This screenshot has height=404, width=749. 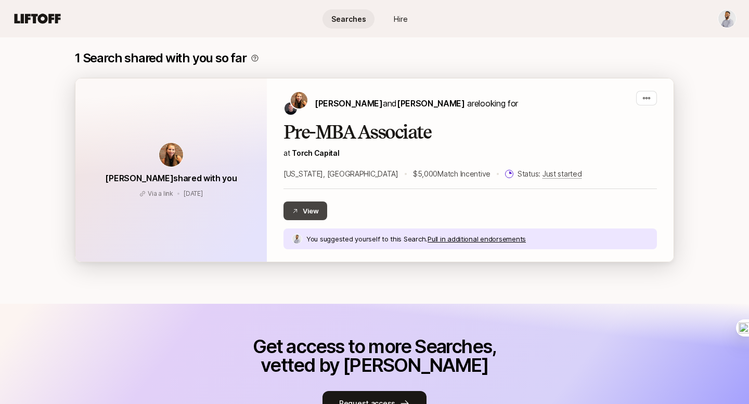 What do you see at coordinates (549, 174) in the screenshot?
I see `p: Status:` at bounding box center [549, 174].